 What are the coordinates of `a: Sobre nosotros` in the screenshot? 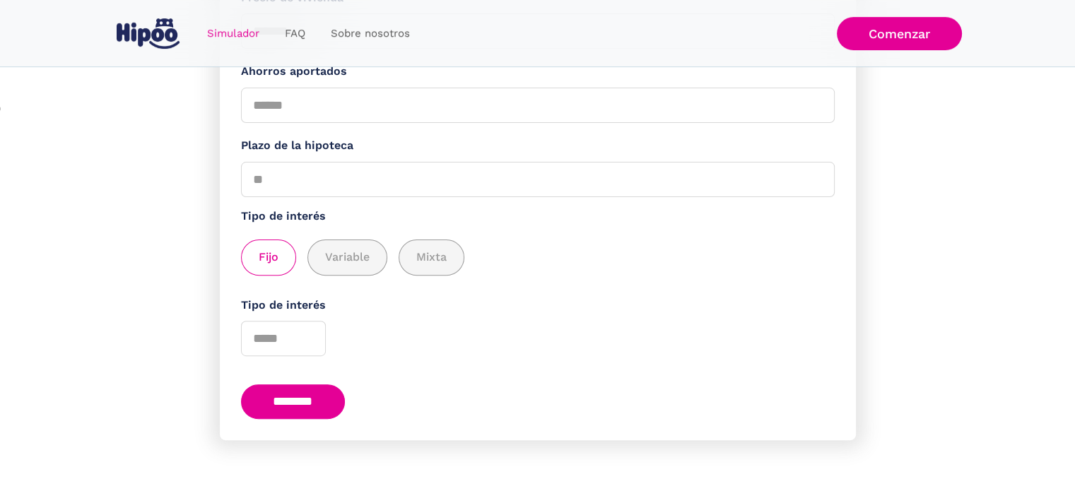 It's located at (370, 33).